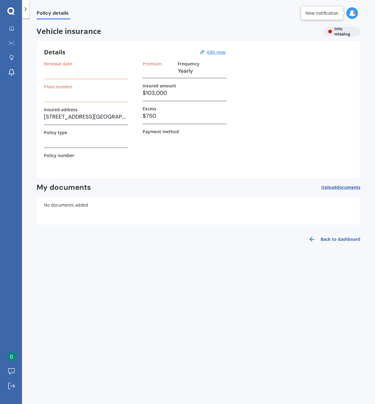 This screenshot has width=375, height=404. I want to click on label: Premium, so click(152, 64).